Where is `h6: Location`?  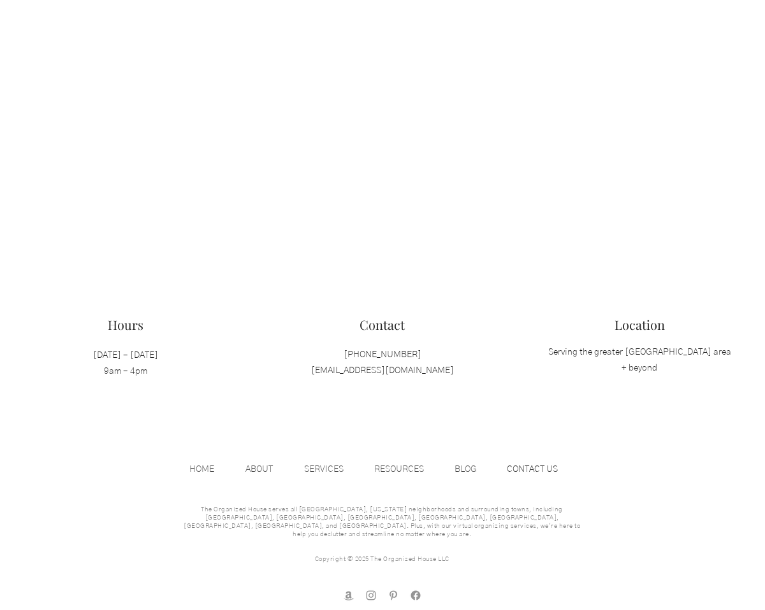
h6: Location is located at coordinates (639, 324).